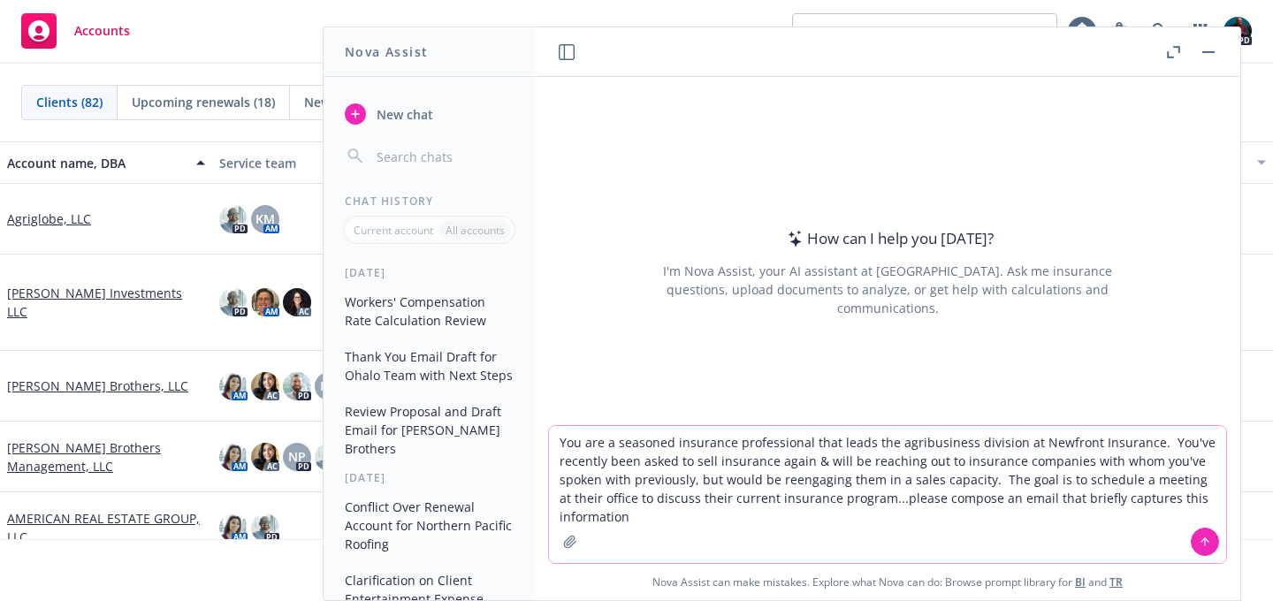 This screenshot has height=601, width=1273. Describe the element at coordinates (887, 582) in the screenshot. I see `span: Nova Assist can make mistakes. Explore what Nova can do: Browse prompt library for and` at that location.